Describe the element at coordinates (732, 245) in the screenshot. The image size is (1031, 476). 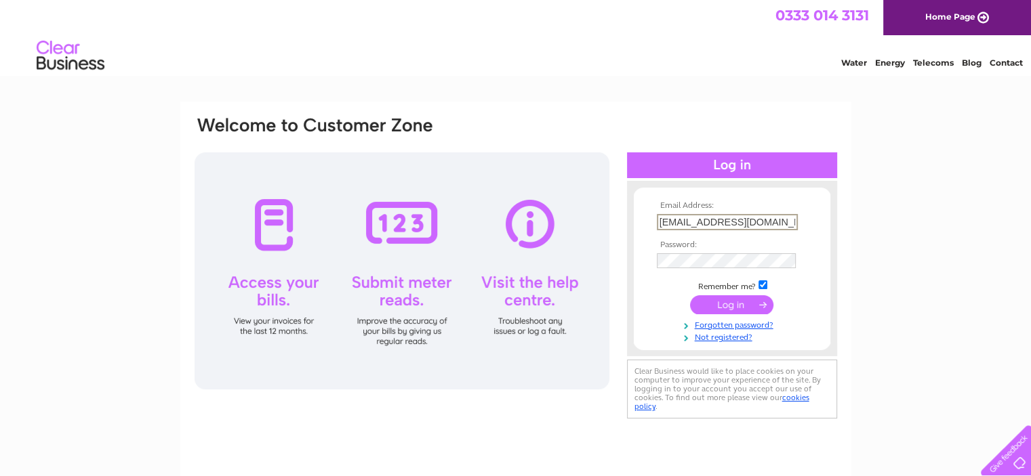
I see `th: Password:` at that location.